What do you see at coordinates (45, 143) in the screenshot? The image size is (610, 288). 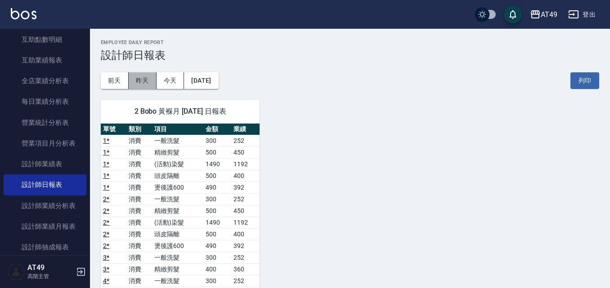 I see `a: 營業項目月分析表` at bounding box center [45, 143].